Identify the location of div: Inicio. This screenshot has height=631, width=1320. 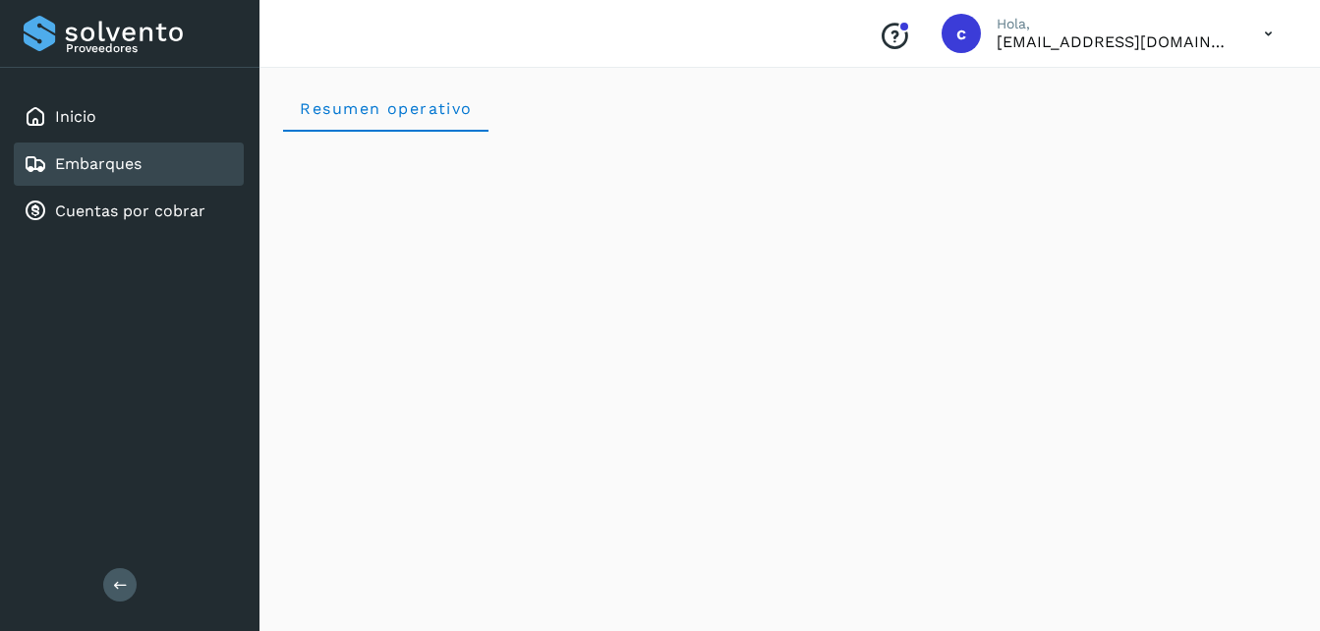
(129, 117).